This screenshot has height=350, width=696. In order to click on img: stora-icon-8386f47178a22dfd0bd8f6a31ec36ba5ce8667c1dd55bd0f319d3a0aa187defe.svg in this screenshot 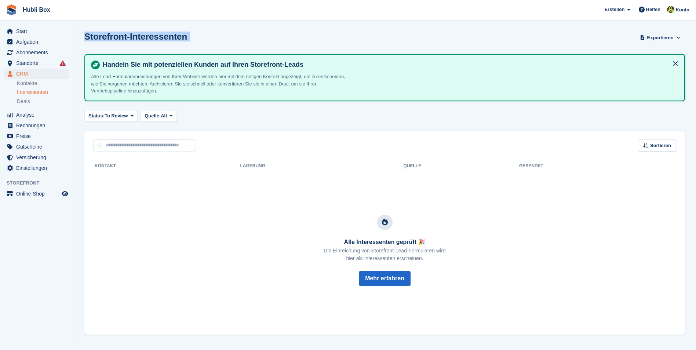, I will do `click(11, 10)`.